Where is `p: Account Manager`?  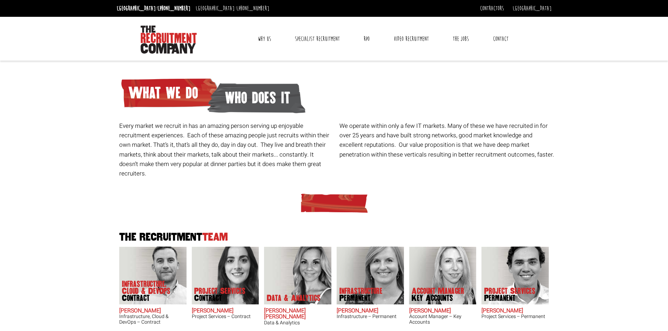
p: Account Manager is located at coordinates (438, 295).